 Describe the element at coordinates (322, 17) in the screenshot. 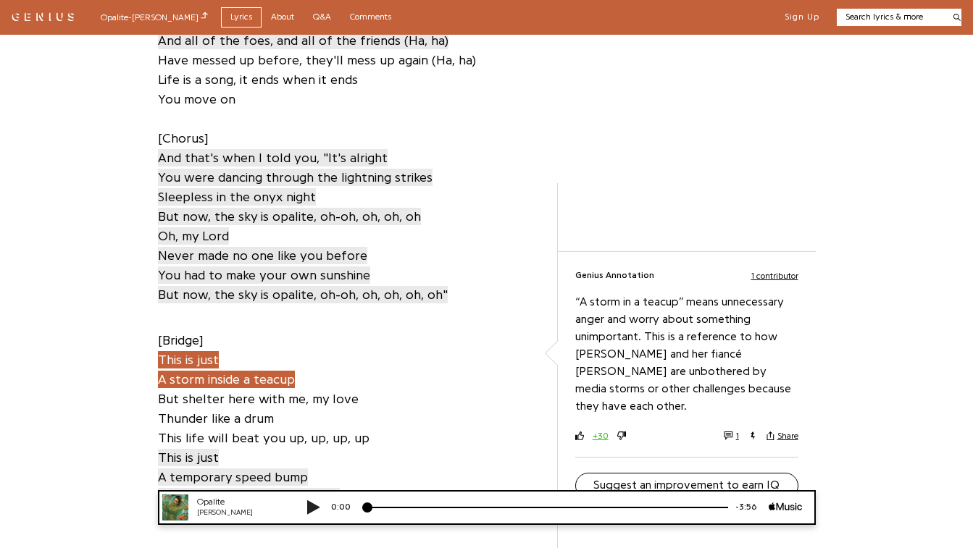

I see `a: Q&A` at that location.